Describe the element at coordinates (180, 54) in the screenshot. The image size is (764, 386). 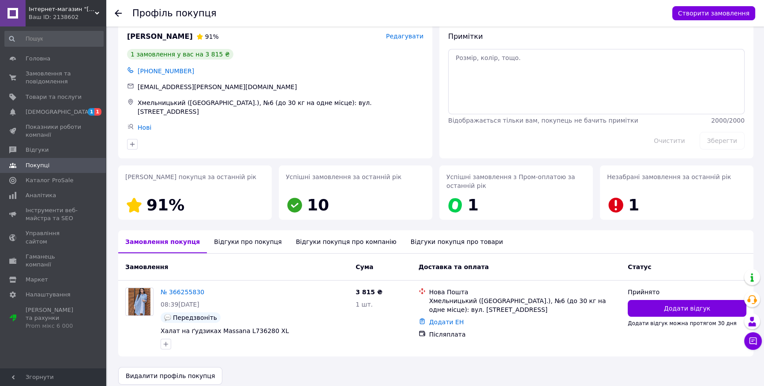
I see `div: 1 замовлення у вас на 3 815 ₴` at that location.